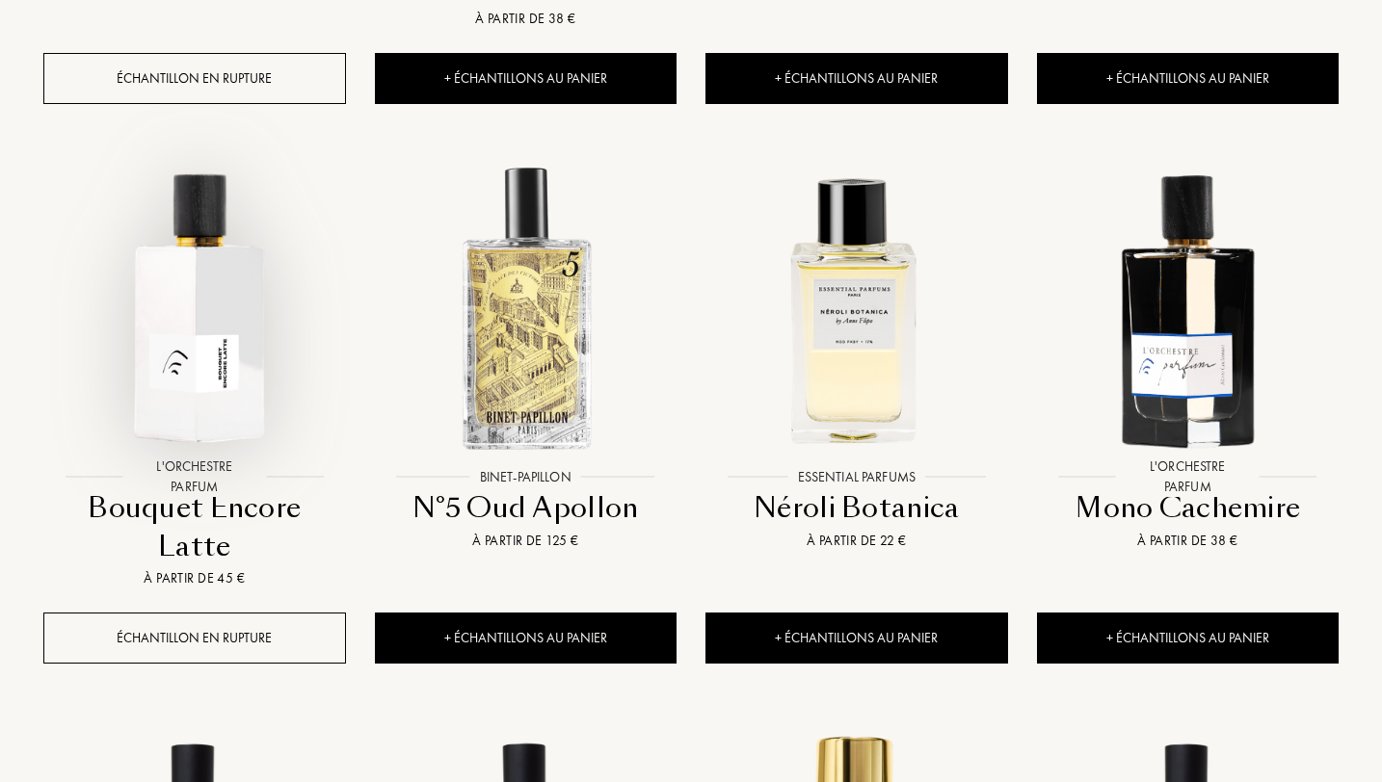 The height and width of the screenshot is (782, 1382). Describe the element at coordinates (526, 541) in the screenshot. I see `div: À partir de 125 €` at that location.